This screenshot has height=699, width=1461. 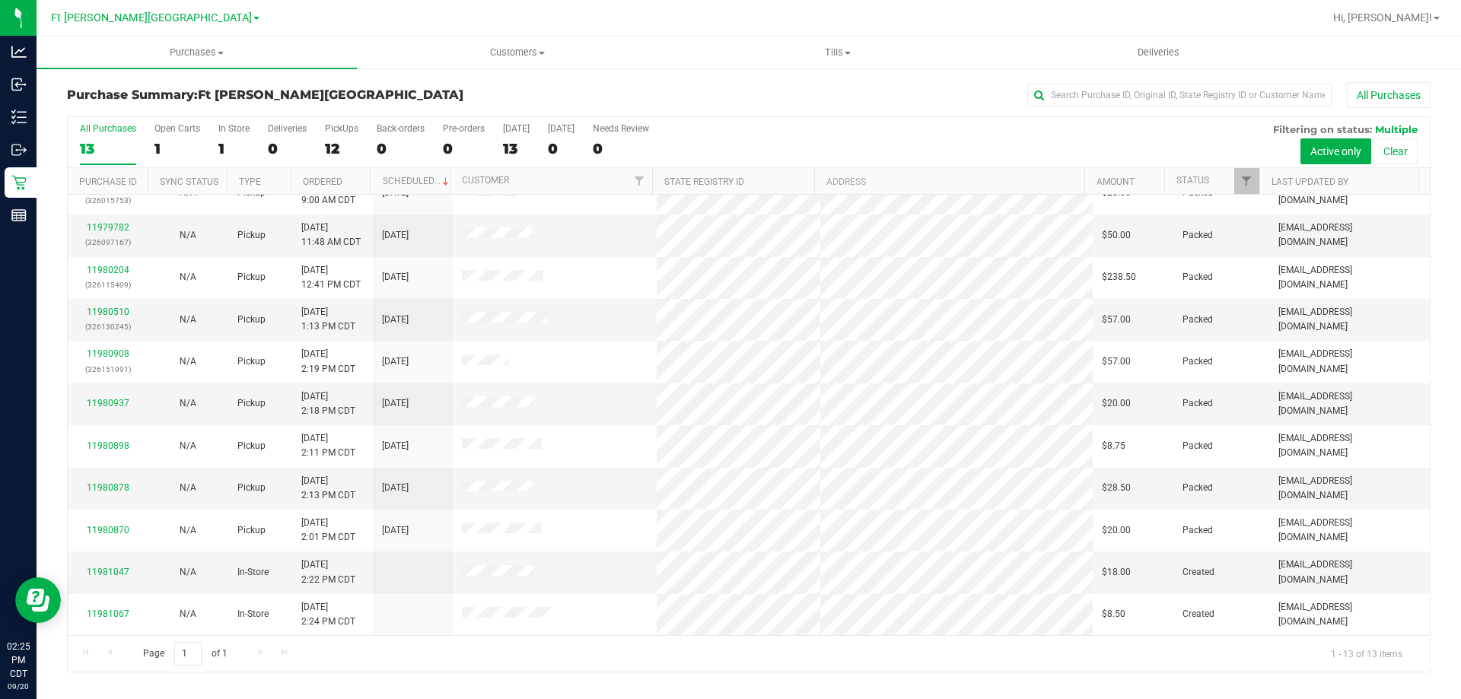 I want to click on a: Scheduled, so click(x=417, y=181).